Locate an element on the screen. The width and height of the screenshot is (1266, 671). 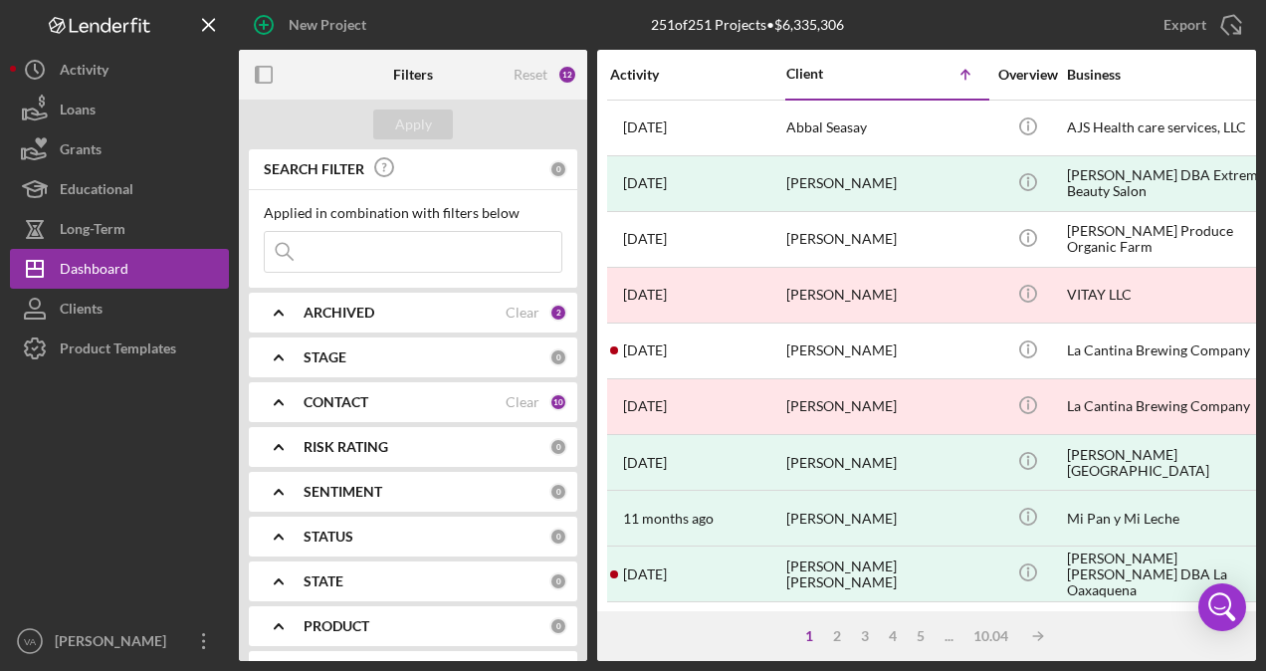
time: 2023-09-26 23:14 is located at coordinates (645, 463).